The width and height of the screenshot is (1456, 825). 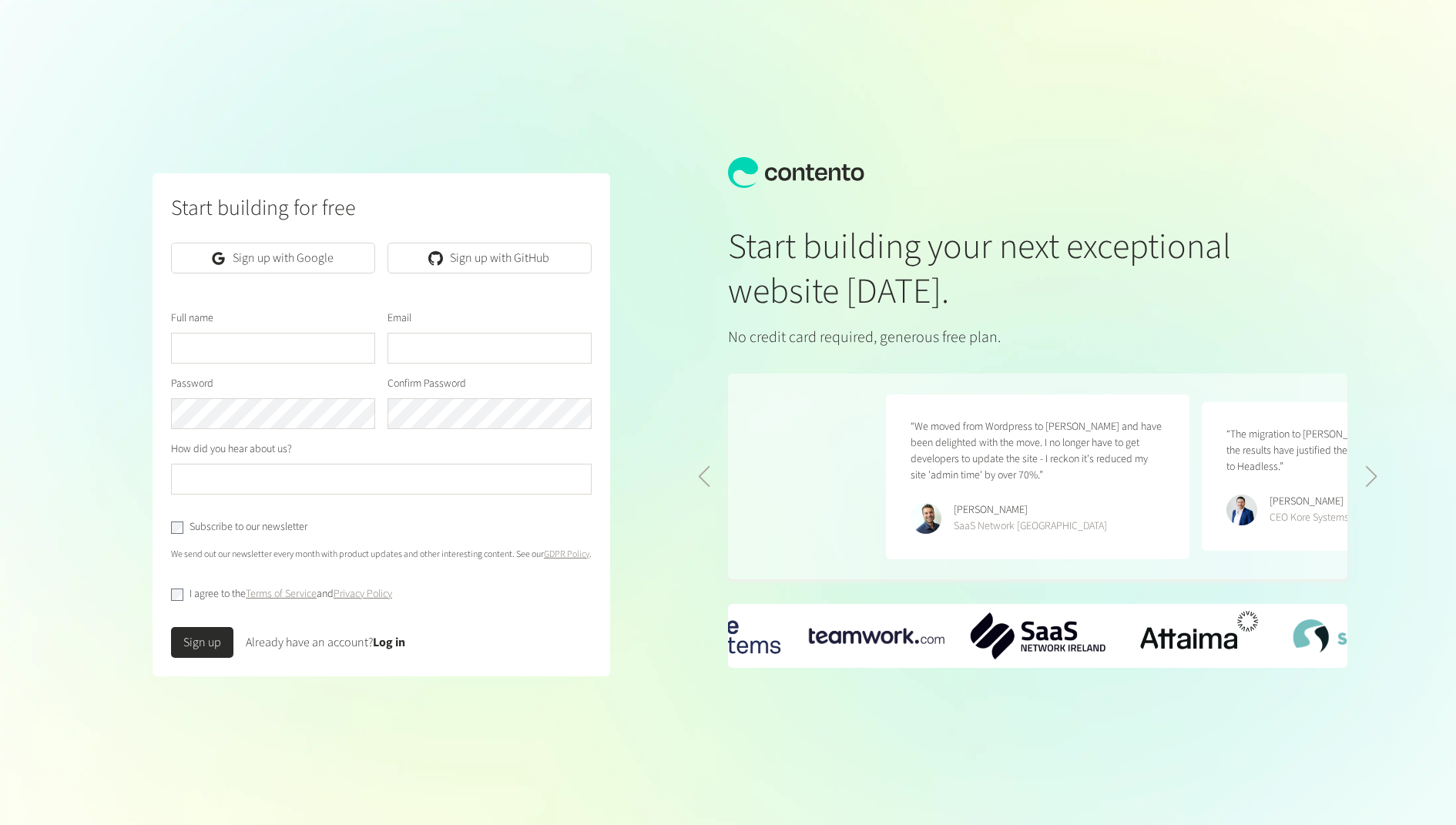 I want to click on div: 4 / 6, so click(x=1360, y=635).